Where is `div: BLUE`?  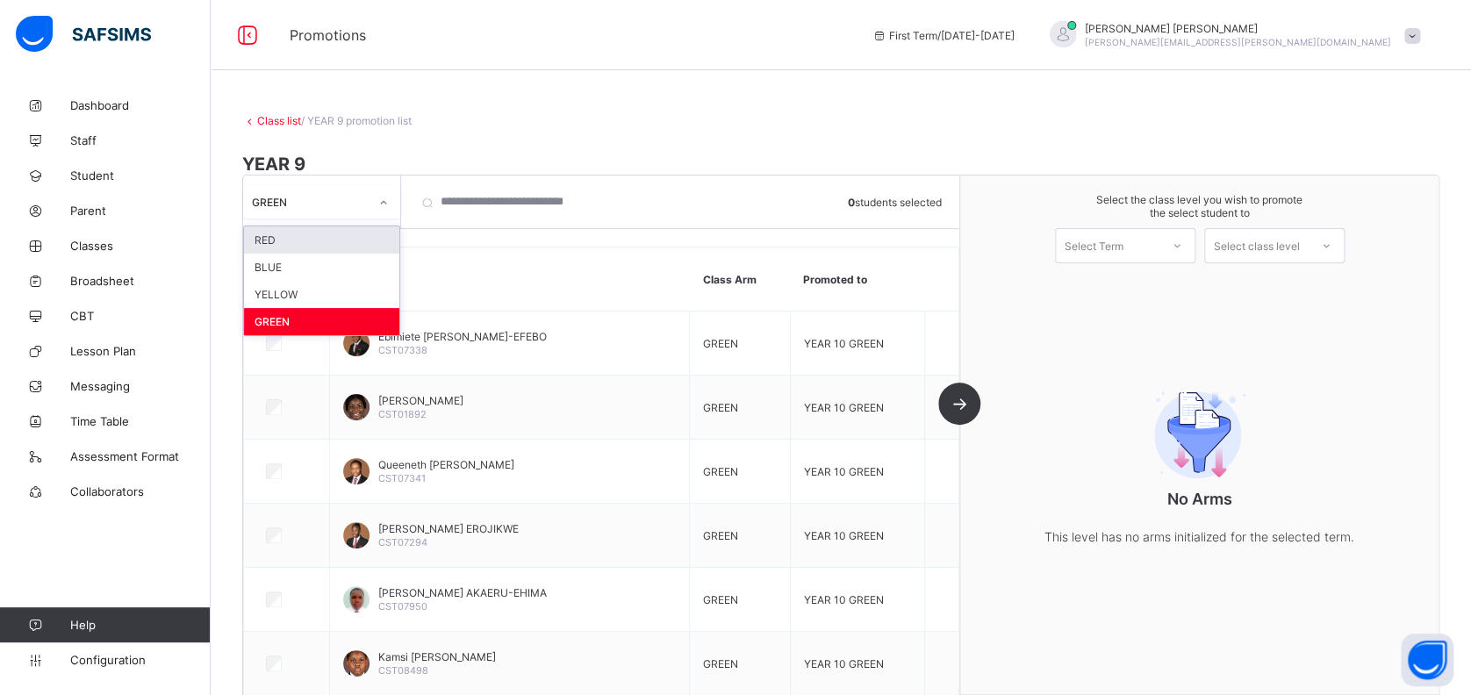 div: BLUE is located at coordinates (321, 267).